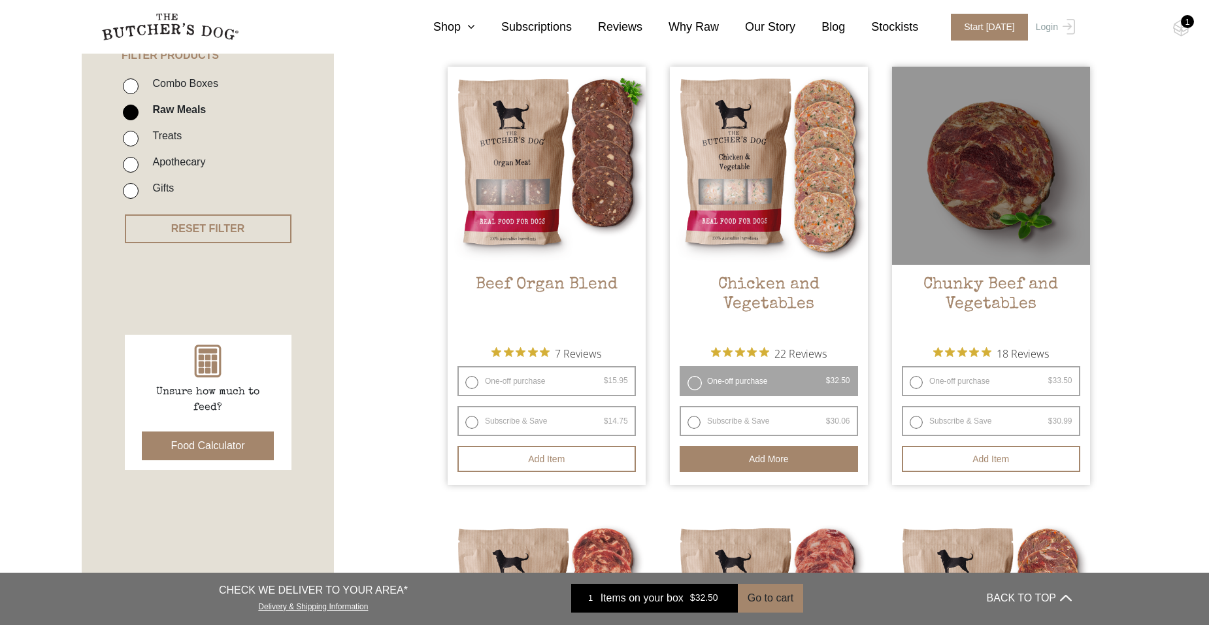 The height and width of the screenshot is (625, 1209). I want to click on a: 1 Items on your box $32.50, so click(654, 598).